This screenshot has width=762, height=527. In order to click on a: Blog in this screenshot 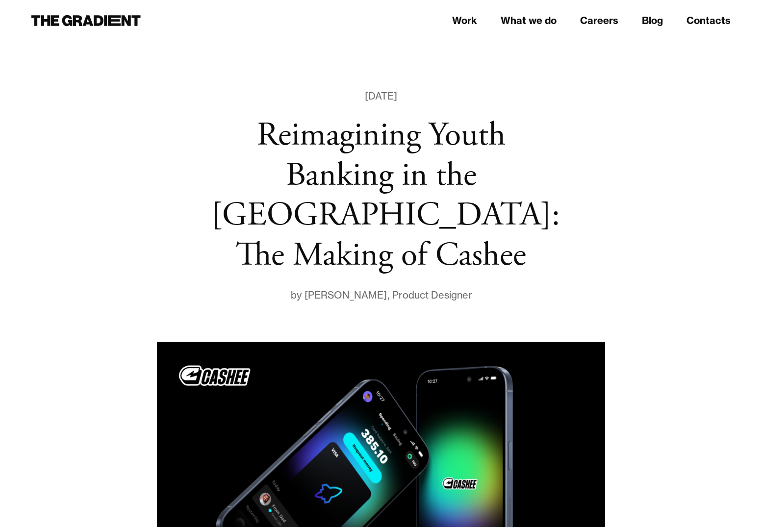, I will do `click(653, 21)`.